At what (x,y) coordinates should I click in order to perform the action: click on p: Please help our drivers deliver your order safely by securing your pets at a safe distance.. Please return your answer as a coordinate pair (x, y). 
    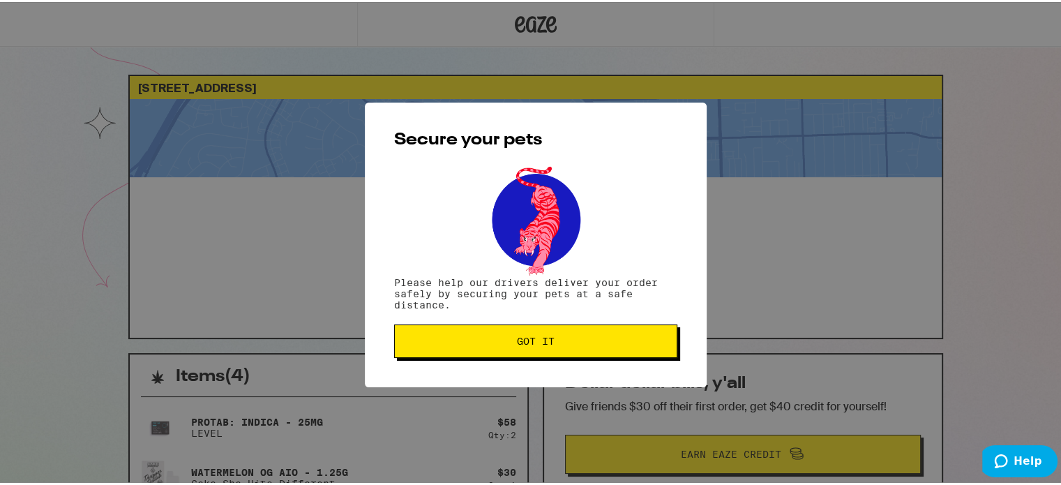
    Looking at the image, I should click on (536, 292).